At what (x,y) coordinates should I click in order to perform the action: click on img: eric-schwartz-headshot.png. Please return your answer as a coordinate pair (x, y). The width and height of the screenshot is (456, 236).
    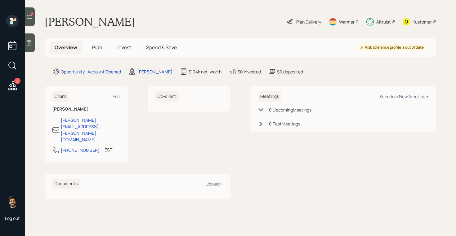
    Looking at the image, I should click on (12, 202).